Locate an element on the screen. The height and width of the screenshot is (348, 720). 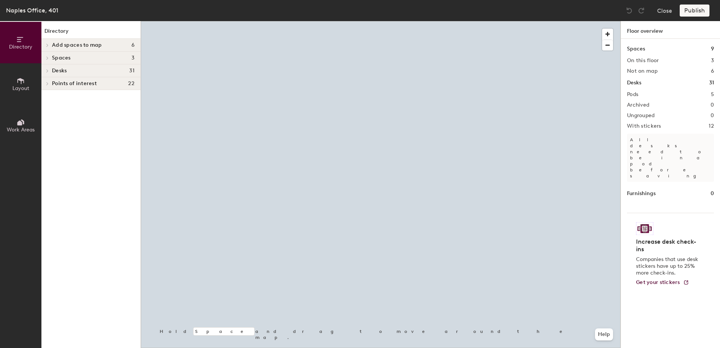
span: 31 is located at coordinates (132, 71).